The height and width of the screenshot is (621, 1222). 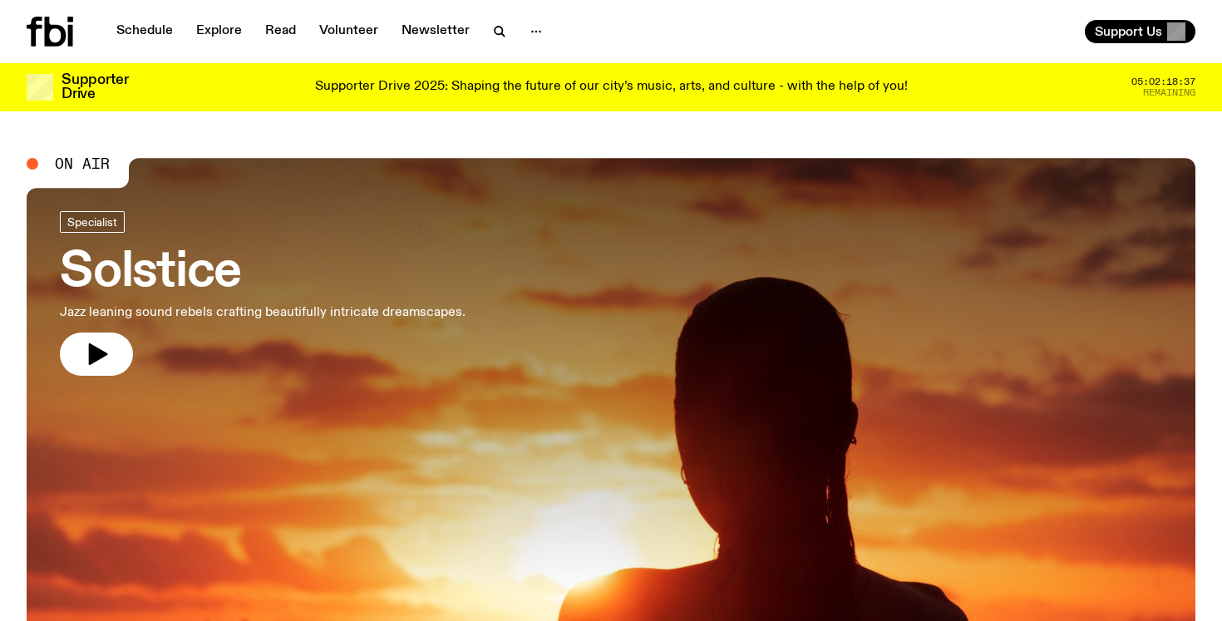 I want to click on a: Newsletter, so click(x=436, y=32).